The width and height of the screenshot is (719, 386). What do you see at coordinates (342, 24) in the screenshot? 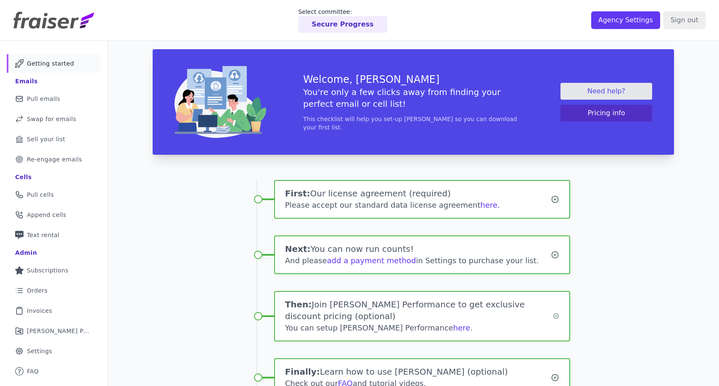
I see `p: Secure Progress` at bounding box center [342, 24].